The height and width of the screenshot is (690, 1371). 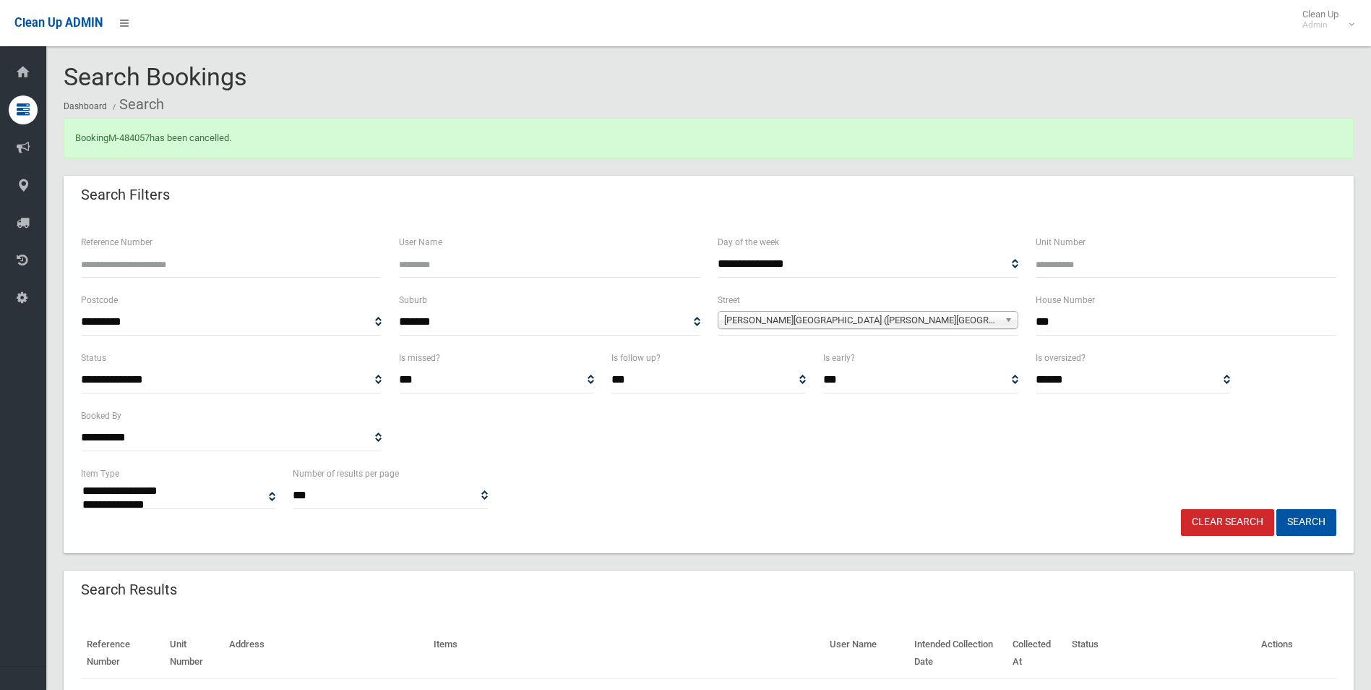 I want to click on small: Admin, so click(x=1321, y=25).